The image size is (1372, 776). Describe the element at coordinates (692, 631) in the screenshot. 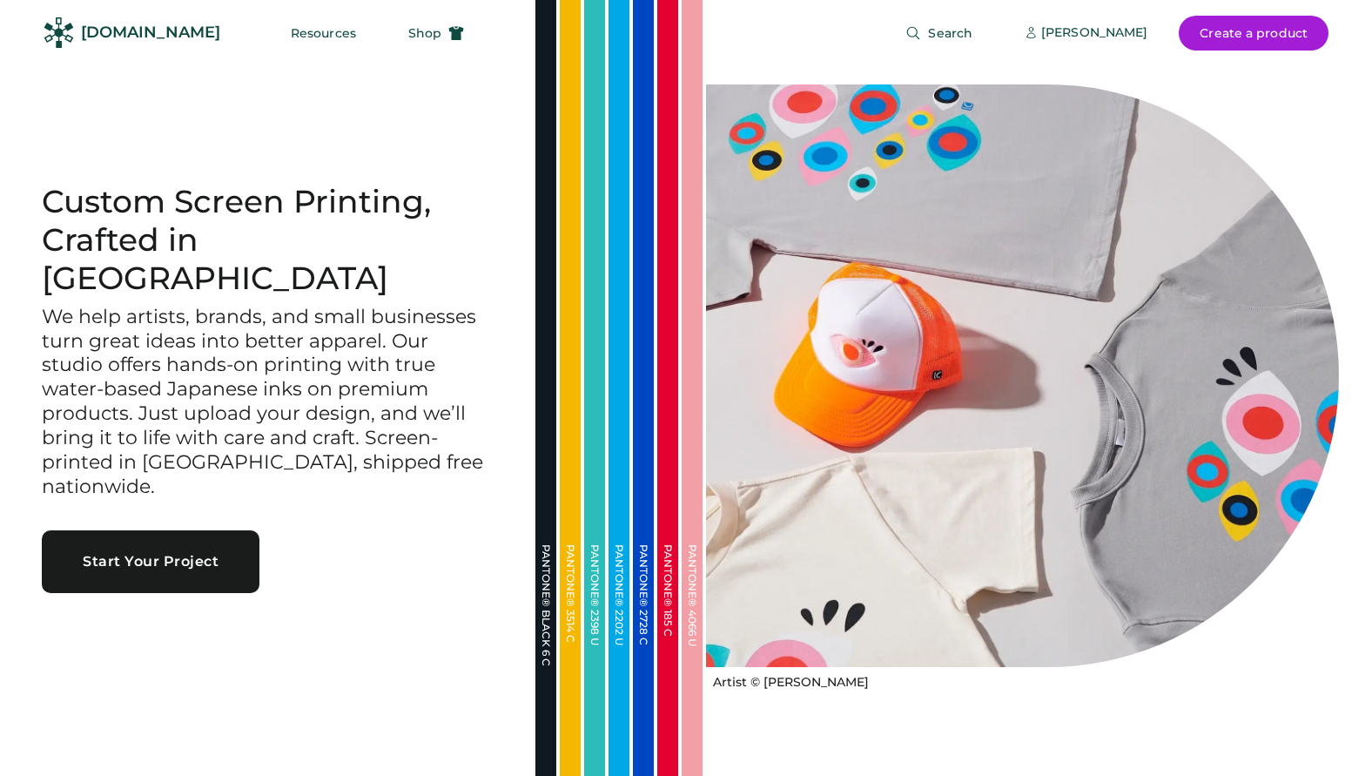

I see `div: PANTONE® 4066 U` at that location.